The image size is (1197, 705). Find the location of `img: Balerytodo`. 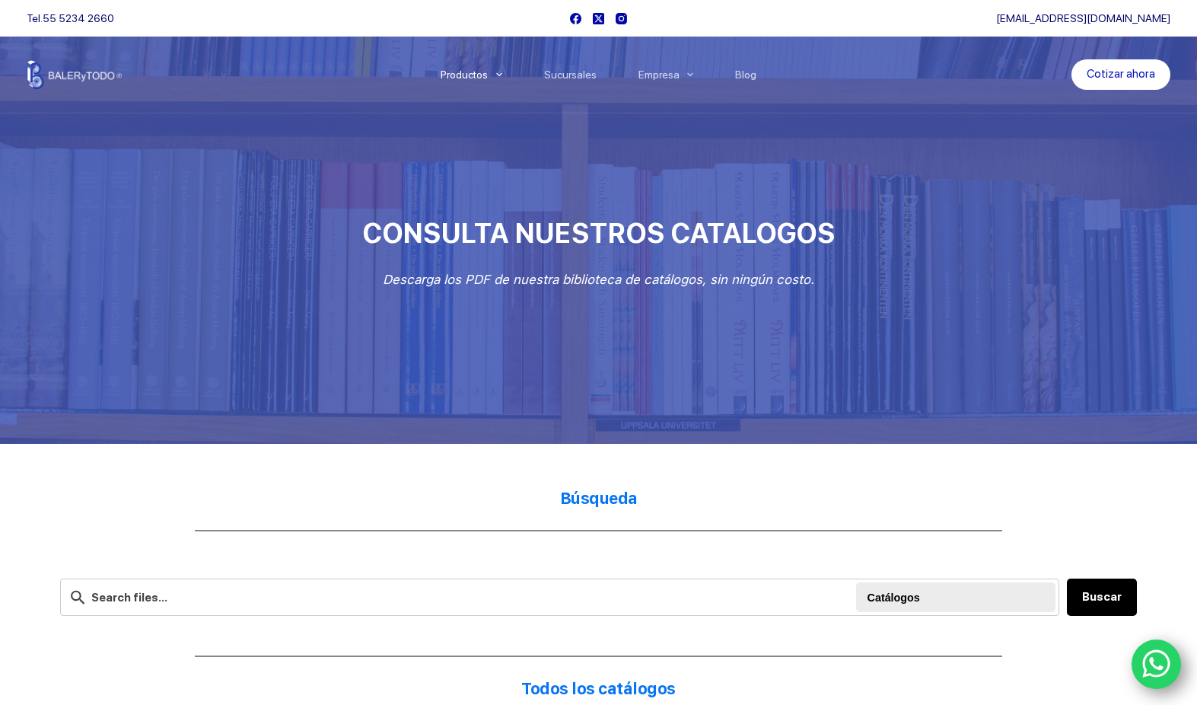

img: Balerytodo is located at coordinates (74, 75).